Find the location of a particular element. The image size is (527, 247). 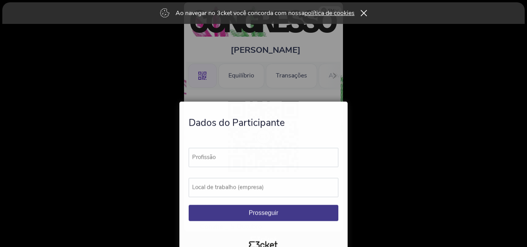

font: política de cookies is located at coordinates (329, 13).